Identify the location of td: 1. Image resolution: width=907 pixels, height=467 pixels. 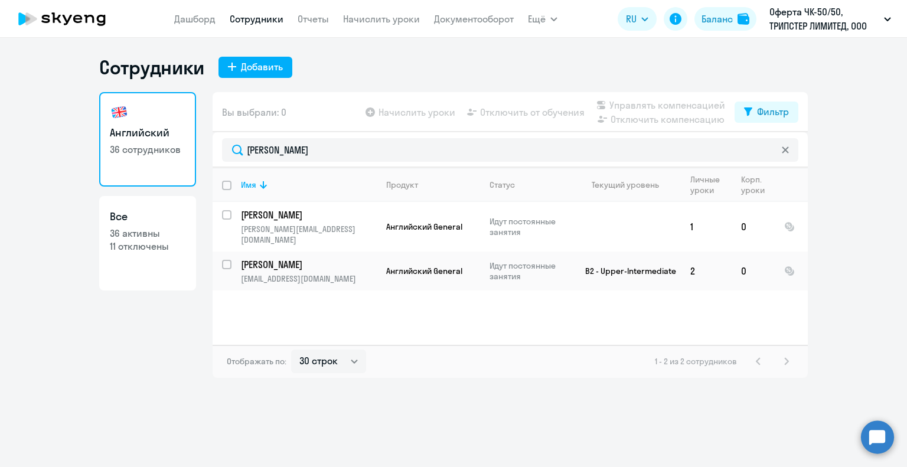
(706, 227).